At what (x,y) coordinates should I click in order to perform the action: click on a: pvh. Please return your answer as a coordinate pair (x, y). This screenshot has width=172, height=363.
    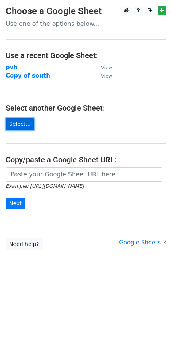
    Looking at the image, I should click on (11, 67).